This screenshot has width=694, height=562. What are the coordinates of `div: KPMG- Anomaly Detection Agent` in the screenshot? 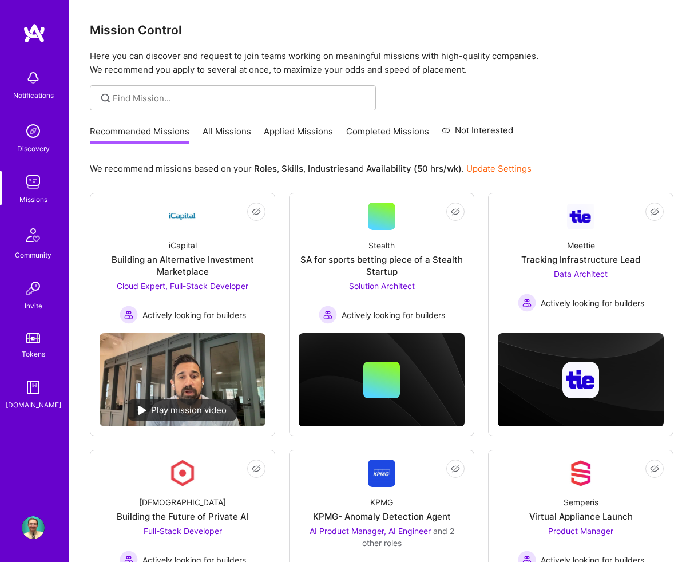 It's located at (382, 516).